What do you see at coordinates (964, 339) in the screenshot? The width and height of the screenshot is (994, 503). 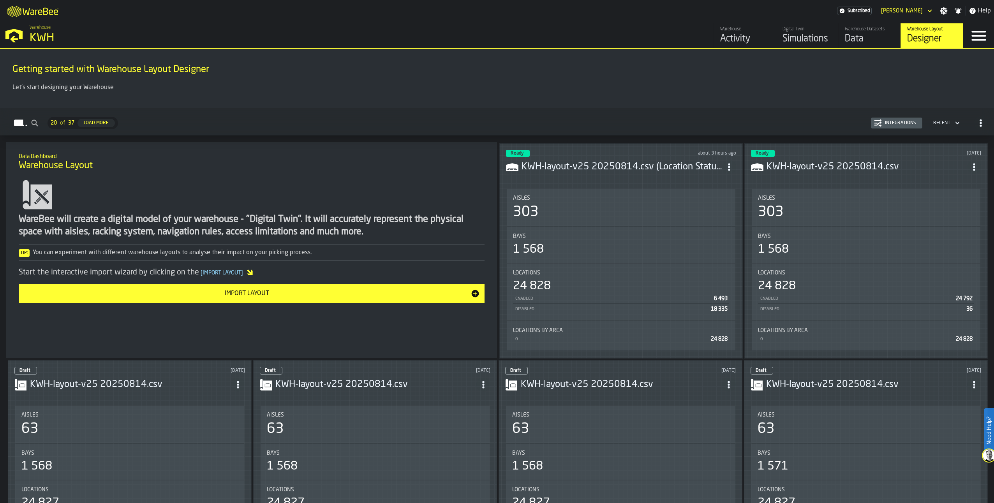 I see `span: 24 828` at bounding box center [964, 339].